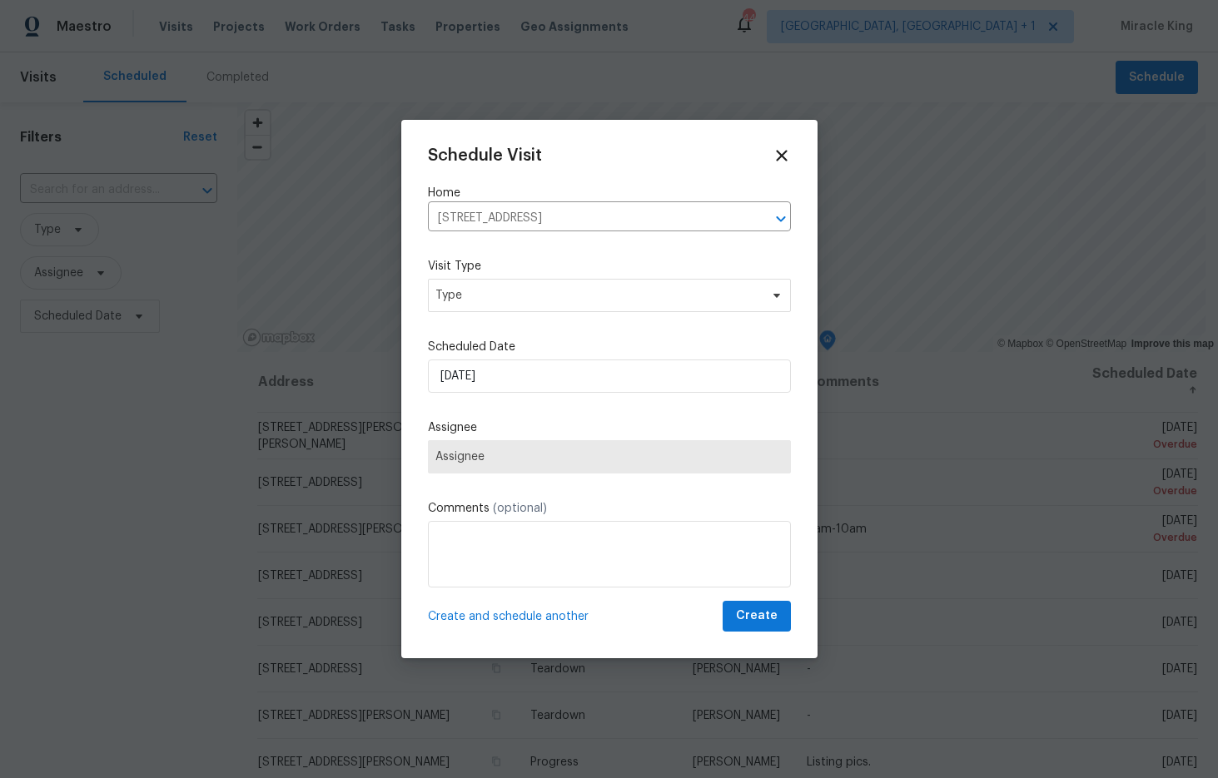 Image resolution: width=1218 pixels, height=778 pixels. Describe the element at coordinates (609, 193) in the screenshot. I see `label: Home` at that location.